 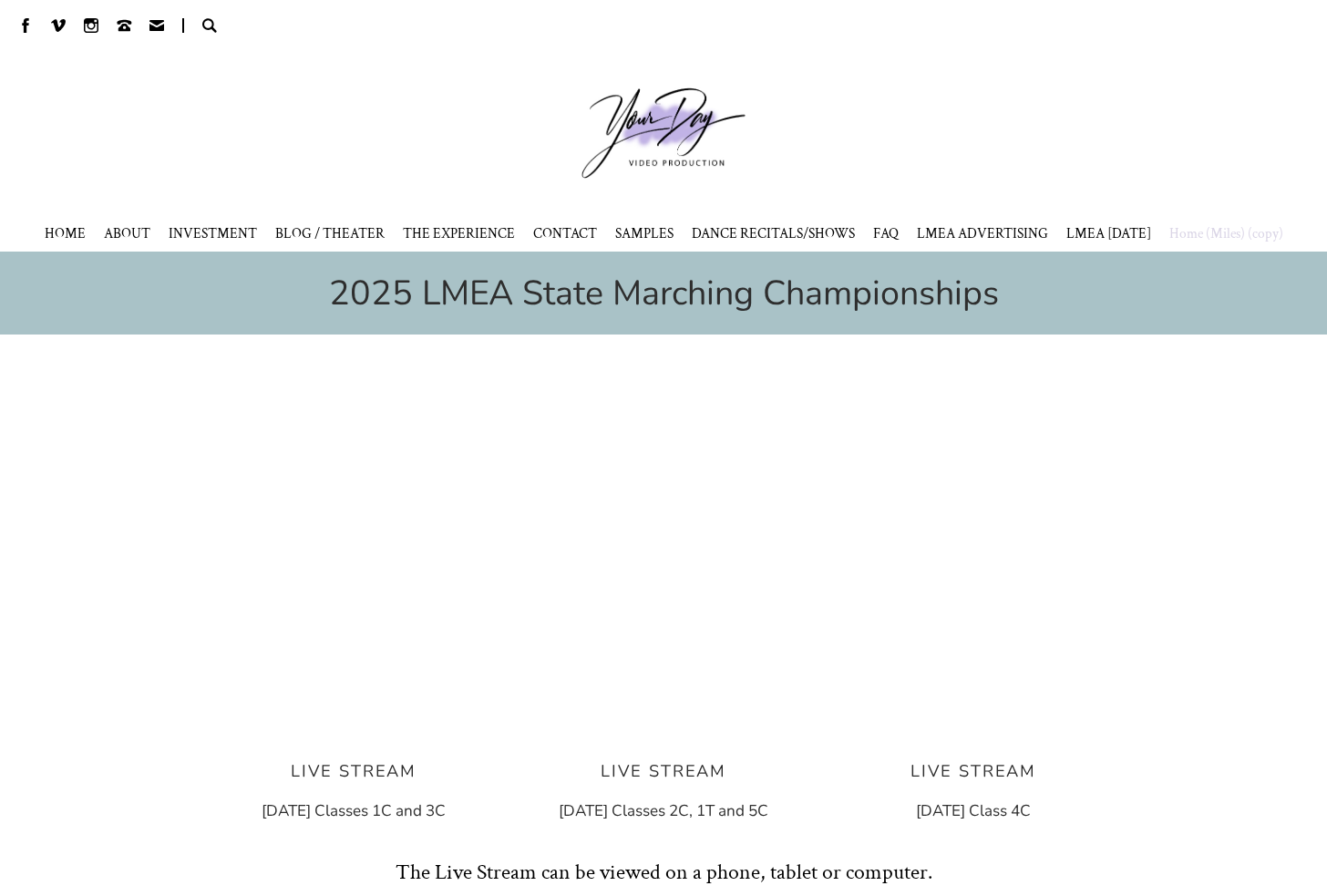 I want to click on a: INVESTMENT, so click(x=213, y=234).